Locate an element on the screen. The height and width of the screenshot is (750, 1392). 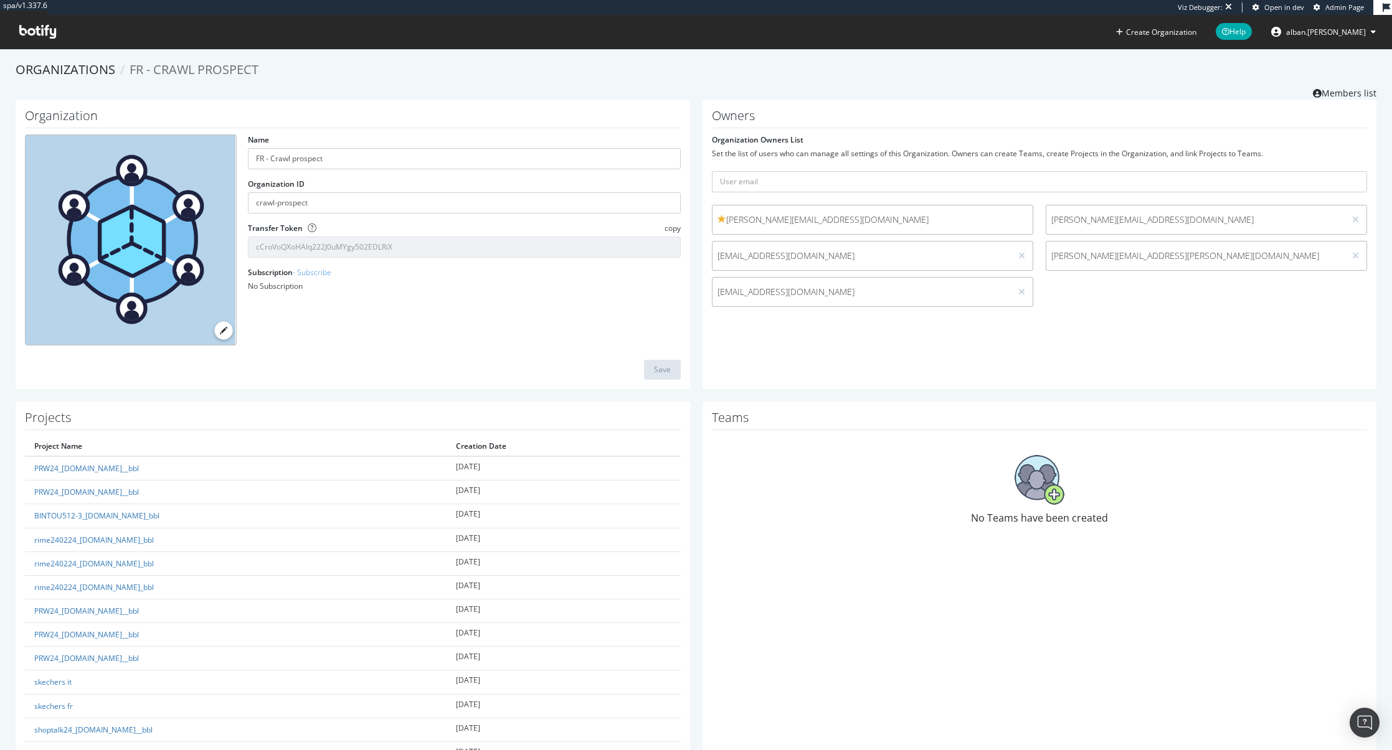
a: - Subscribe is located at coordinates (312, 272).